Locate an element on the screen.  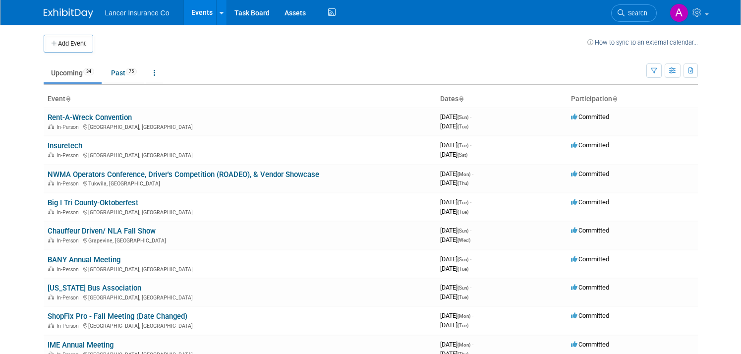
span: Lancer Insurance Co is located at coordinates (137, 13).